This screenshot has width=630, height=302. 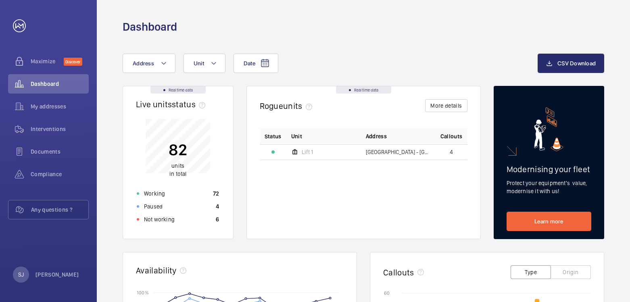 What do you see at coordinates (548, 129) in the screenshot?
I see `img: marketing-card.svg` at bounding box center [548, 129].